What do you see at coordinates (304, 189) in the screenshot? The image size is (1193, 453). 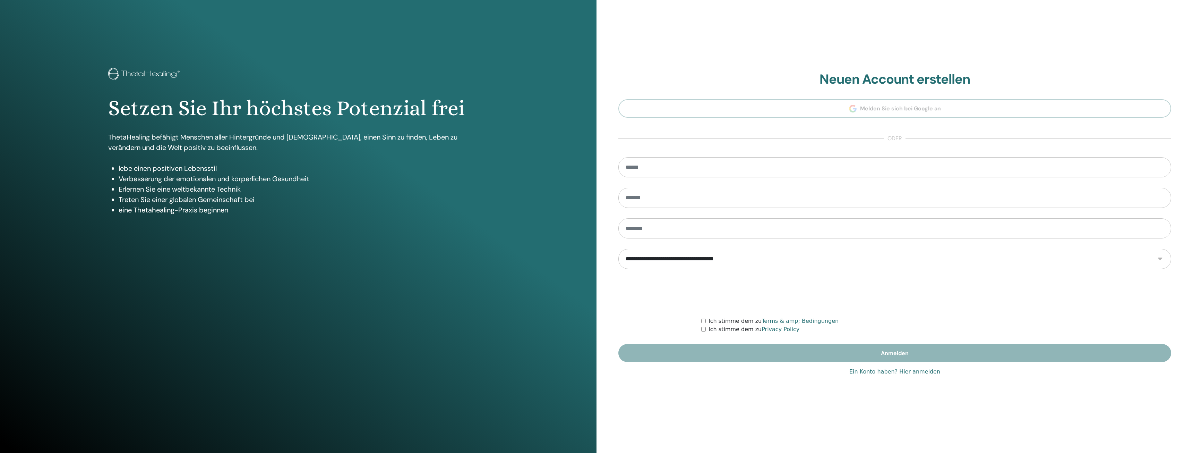 I see `li: Erlernen Sie eine weltbekannte Technik` at bounding box center [304, 189].